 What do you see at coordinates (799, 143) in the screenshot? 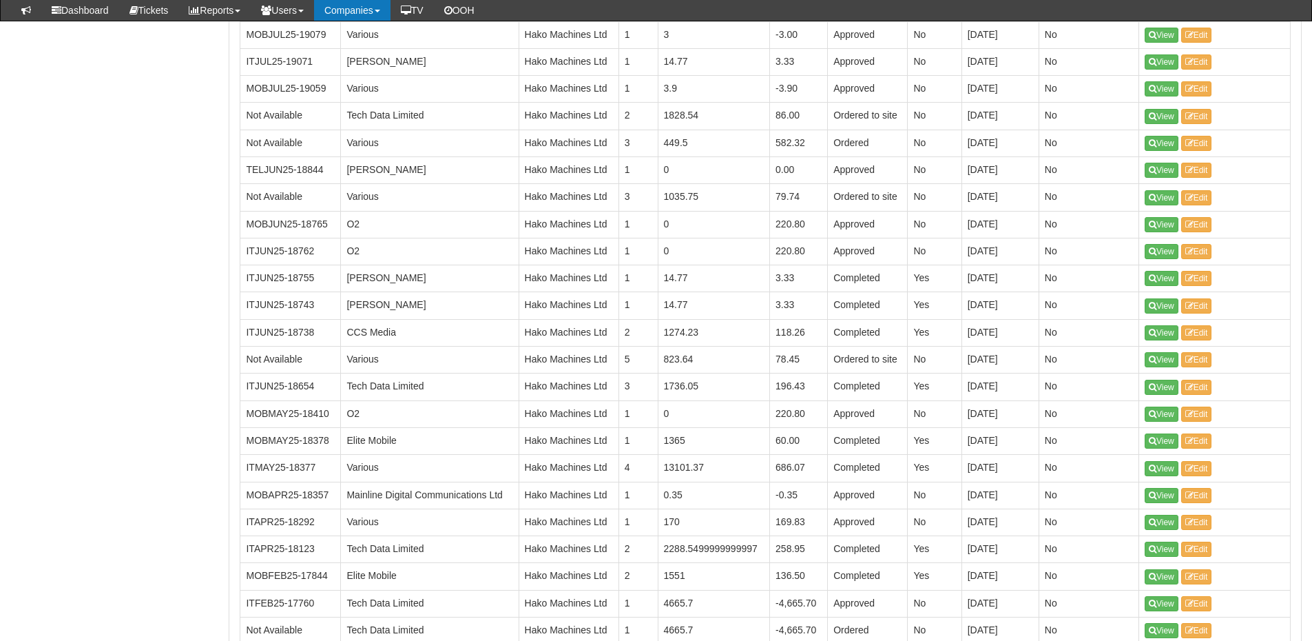
I see `td: 582.32` at bounding box center [799, 143].